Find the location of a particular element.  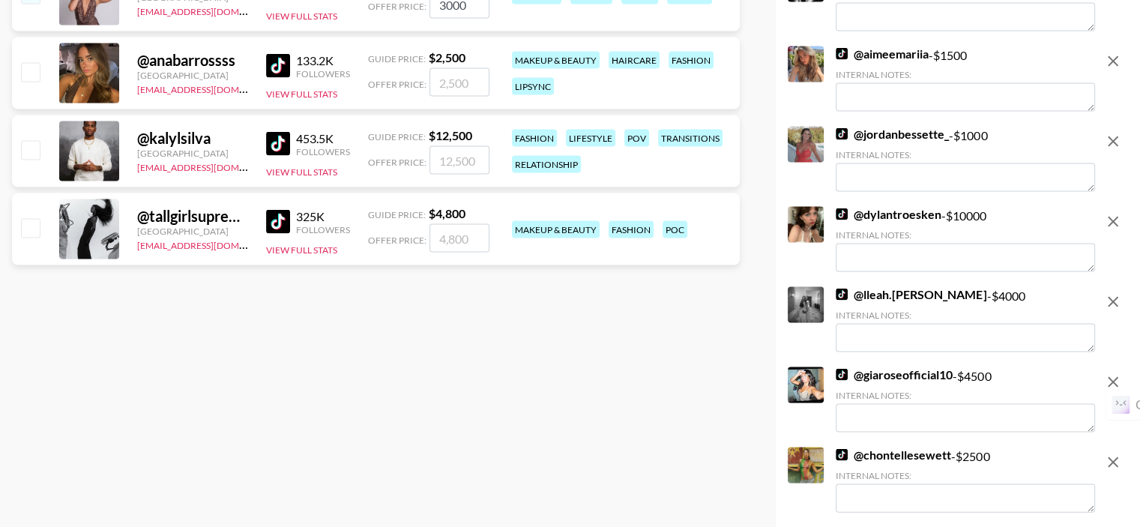

div: poc is located at coordinates (675, 229).